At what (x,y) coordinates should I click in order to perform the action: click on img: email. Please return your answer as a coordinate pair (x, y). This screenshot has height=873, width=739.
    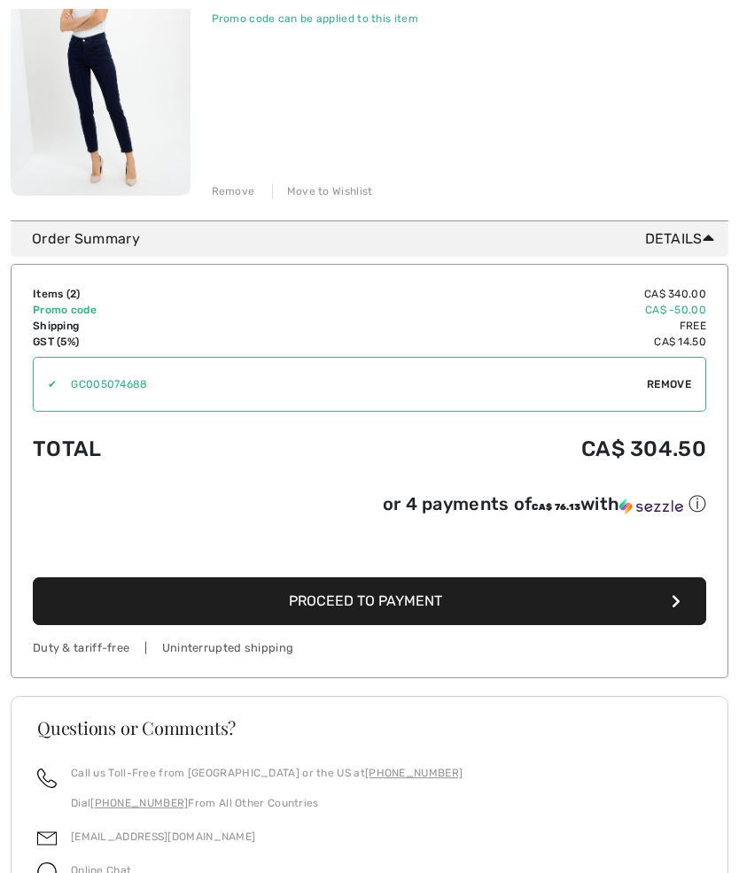
    Looking at the image, I should click on (47, 839).